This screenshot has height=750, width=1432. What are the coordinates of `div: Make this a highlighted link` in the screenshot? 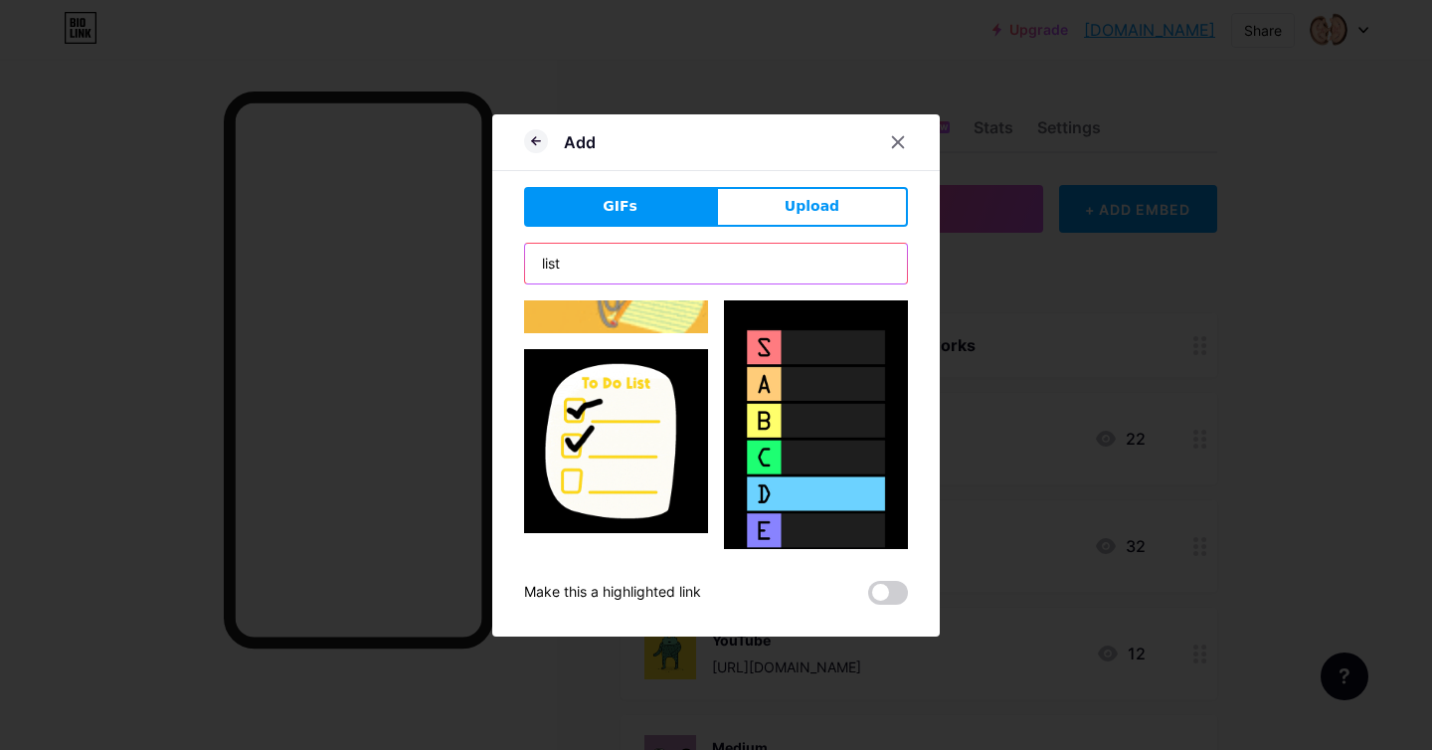 It's located at (613, 593).